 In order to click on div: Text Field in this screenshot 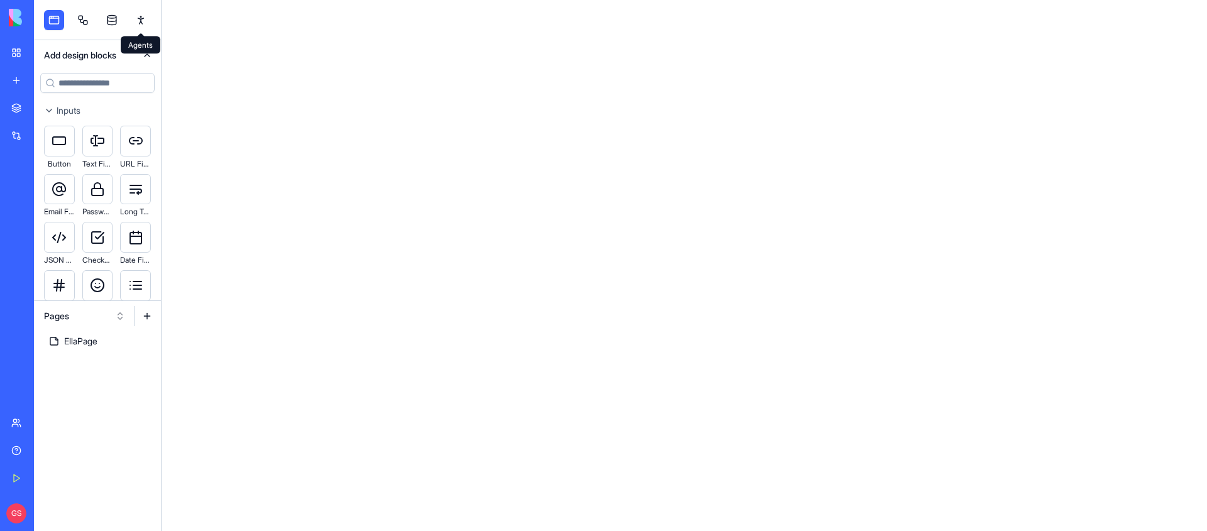, I will do `click(97, 164)`.